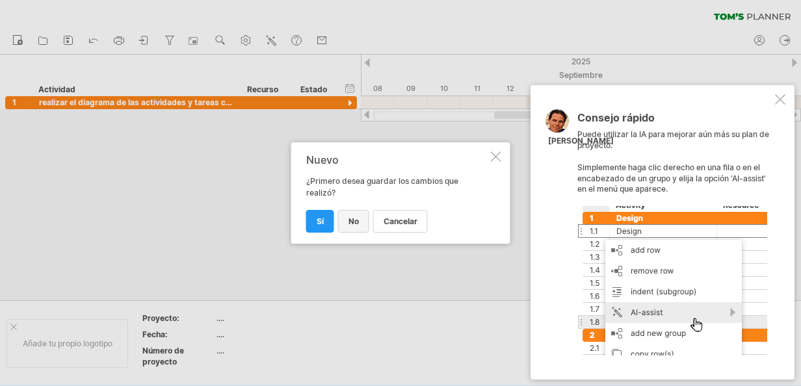 This screenshot has width=801, height=386. What do you see at coordinates (354, 221) in the screenshot?
I see `a: No` at bounding box center [354, 221].